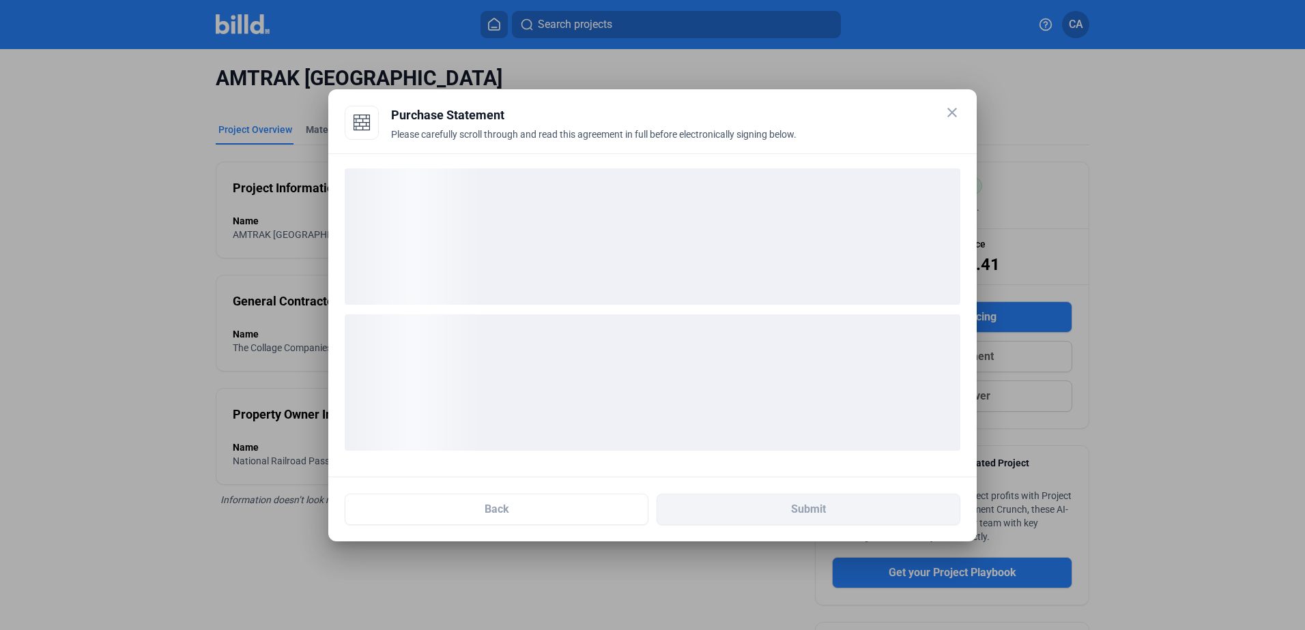  What do you see at coordinates (676, 115) in the screenshot?
I see `div: Purchase Statement` at bounding box center [676, 115].